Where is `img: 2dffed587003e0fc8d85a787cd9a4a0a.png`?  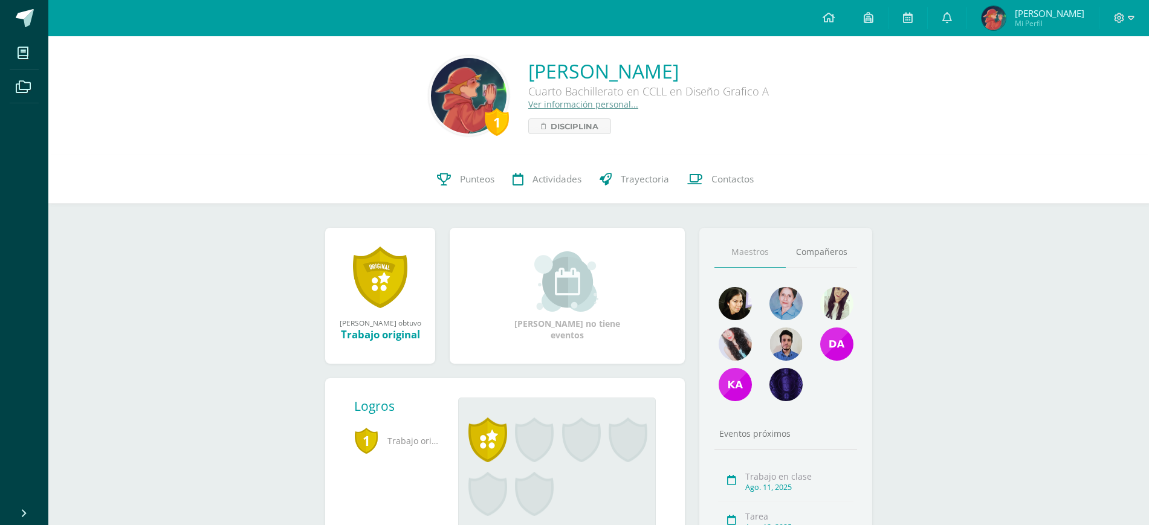 img: 2dffed587003e0fc8d85a787cd9a4a0a.png is located at coordinates (786, 344).